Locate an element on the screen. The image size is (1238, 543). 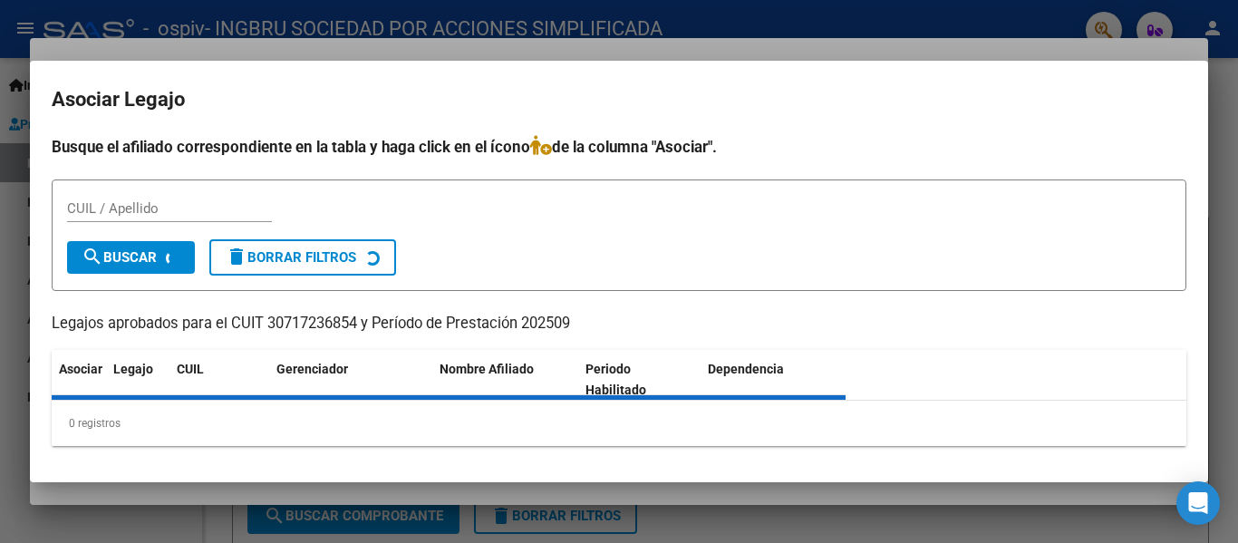
span: CUIL is located at coordinates (190, 369).